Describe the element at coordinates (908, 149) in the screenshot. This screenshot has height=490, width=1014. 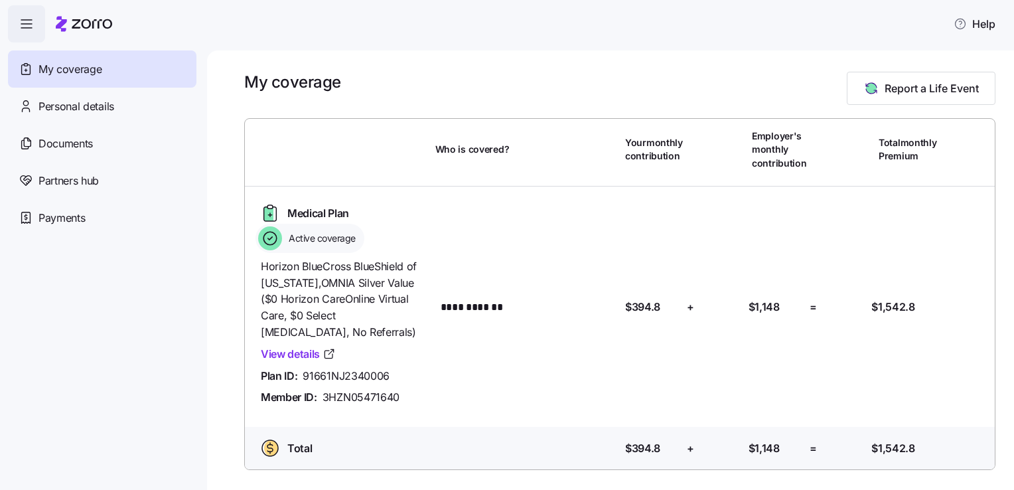
I see `span: Total monthly Premium` at that location.